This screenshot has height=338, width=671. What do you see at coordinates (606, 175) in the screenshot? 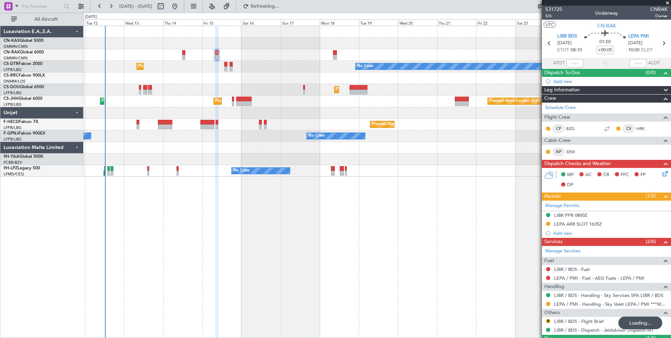
I see `span: CR` at bounding box center [606, 175].